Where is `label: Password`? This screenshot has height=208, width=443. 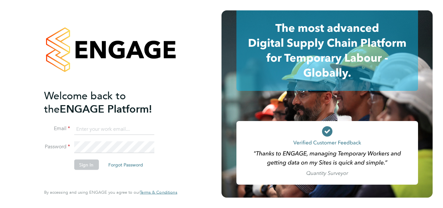 label: Password is located at coordinates (57, 146).